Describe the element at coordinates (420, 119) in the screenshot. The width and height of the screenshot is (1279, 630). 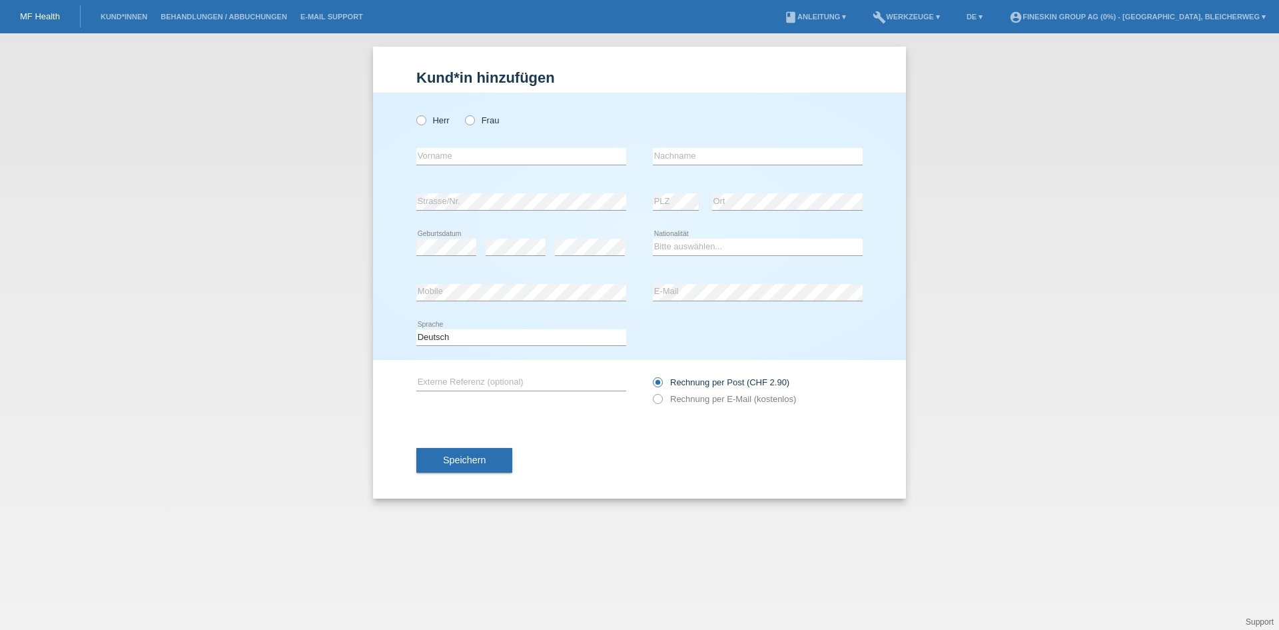
I see `input: Herr` at that location.